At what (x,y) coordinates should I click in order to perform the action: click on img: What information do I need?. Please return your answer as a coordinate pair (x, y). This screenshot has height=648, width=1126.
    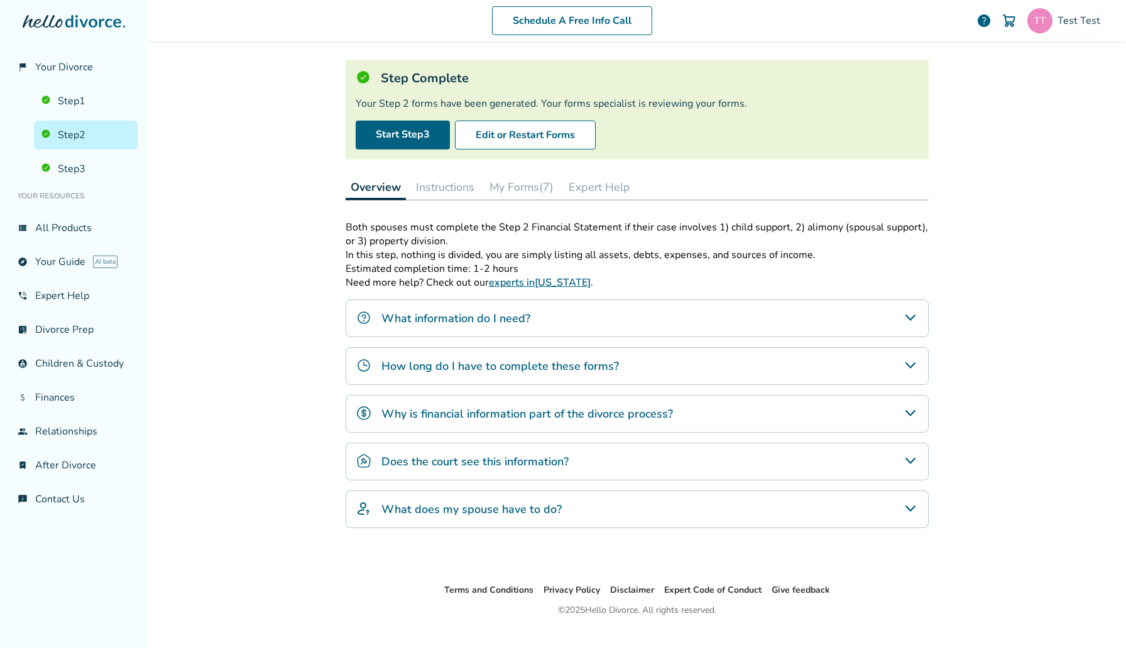
    Looking at the image, I should click on (364, 318).